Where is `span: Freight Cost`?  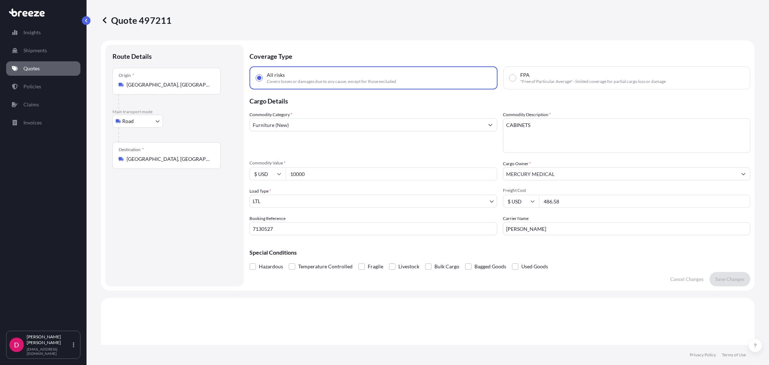
span: Freight Cost is located at coordinates (626, 190).